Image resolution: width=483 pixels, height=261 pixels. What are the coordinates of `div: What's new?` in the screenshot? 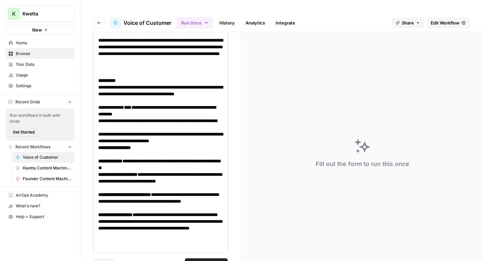 It's located at (40, 206).